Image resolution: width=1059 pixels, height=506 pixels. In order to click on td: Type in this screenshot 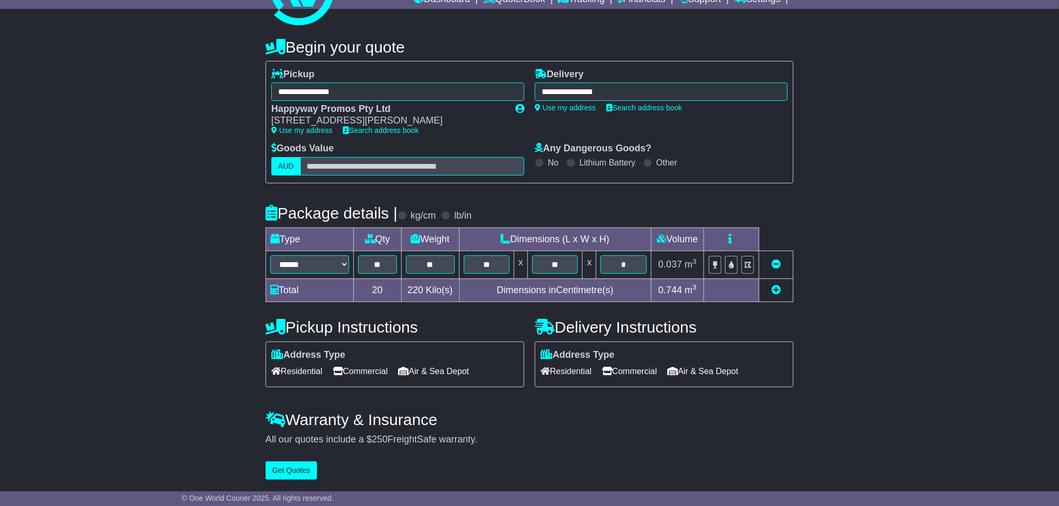, I will do `click(310, 239)`.